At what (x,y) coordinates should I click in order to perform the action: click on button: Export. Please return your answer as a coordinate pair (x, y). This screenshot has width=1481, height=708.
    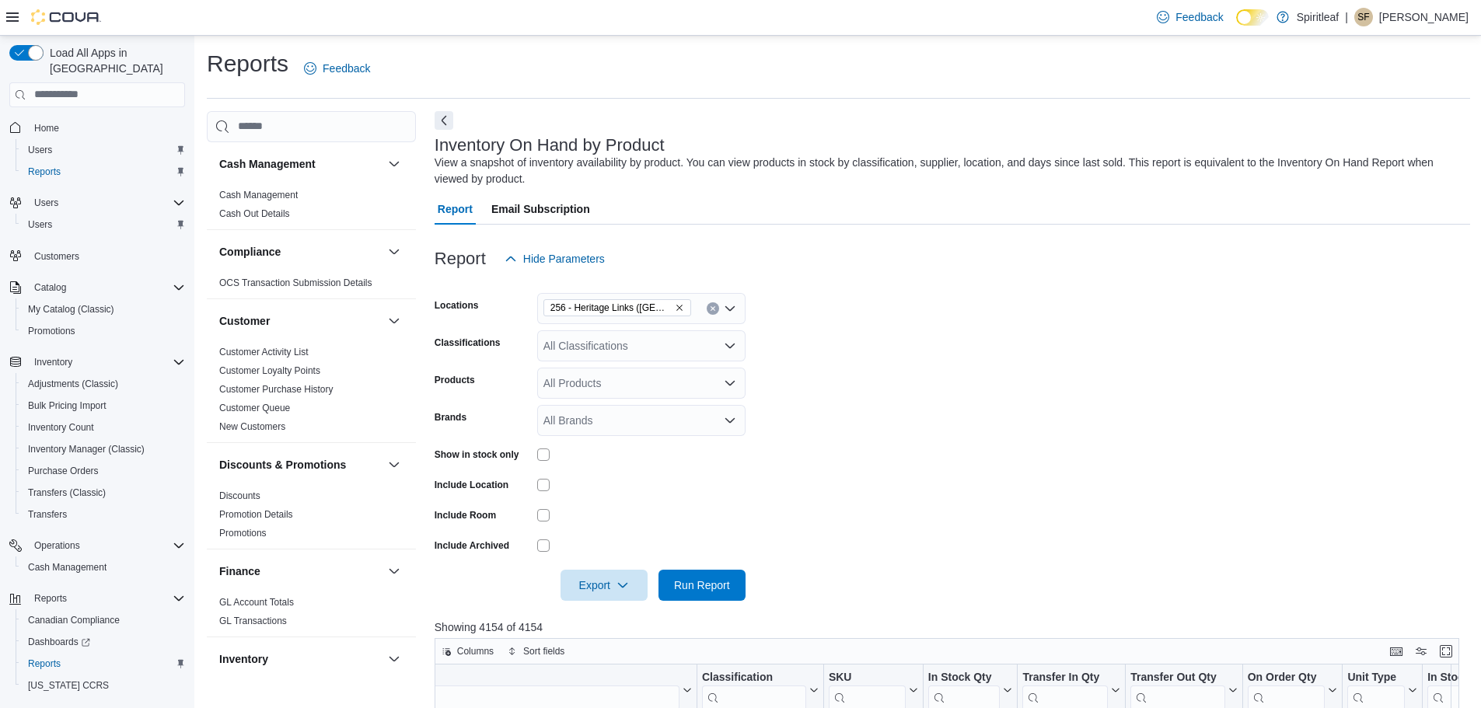
    Looking at the image, I should click on (604, 585).